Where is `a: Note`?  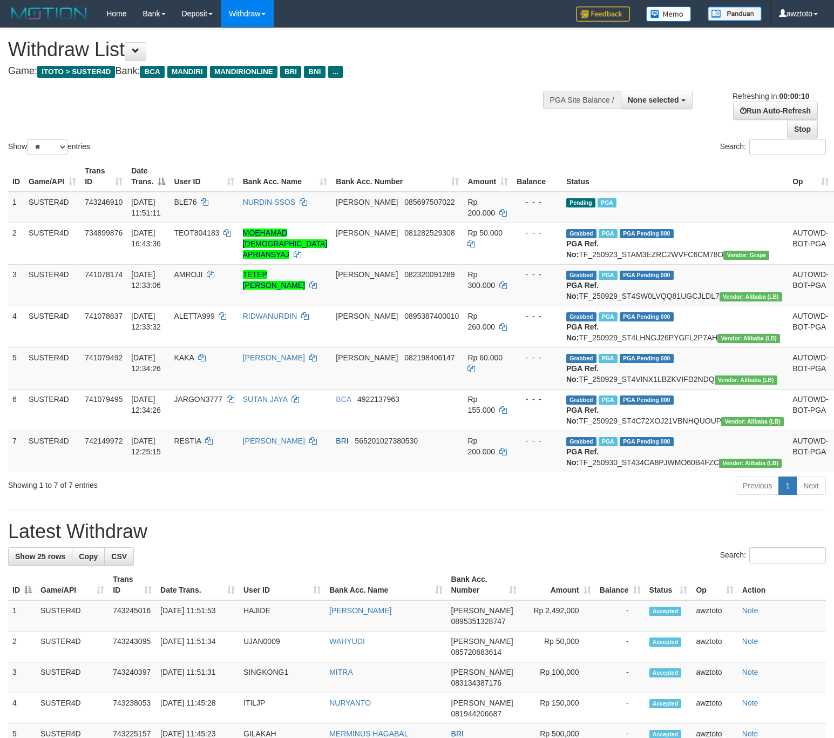
a: Note is located at coordinates (751, 641).